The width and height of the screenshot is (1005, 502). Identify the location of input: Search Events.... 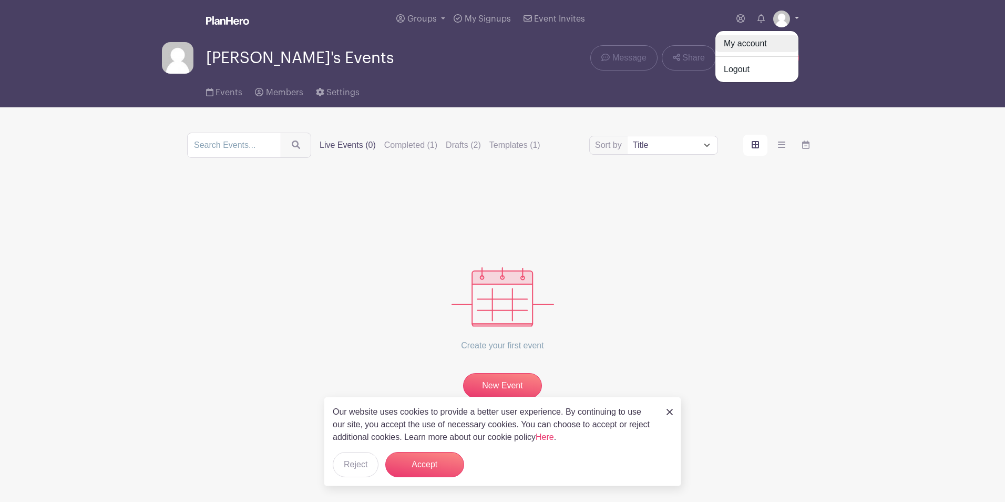
(234, 145).